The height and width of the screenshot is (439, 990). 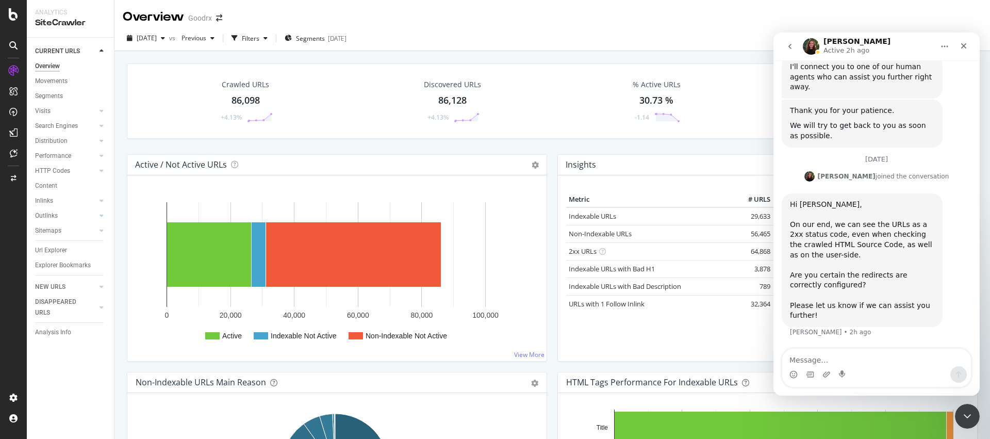 What do you see at coordinates (73, 18) in the screenshot?
I see `p: Active 2h ago` at bounding box center [73, 18].